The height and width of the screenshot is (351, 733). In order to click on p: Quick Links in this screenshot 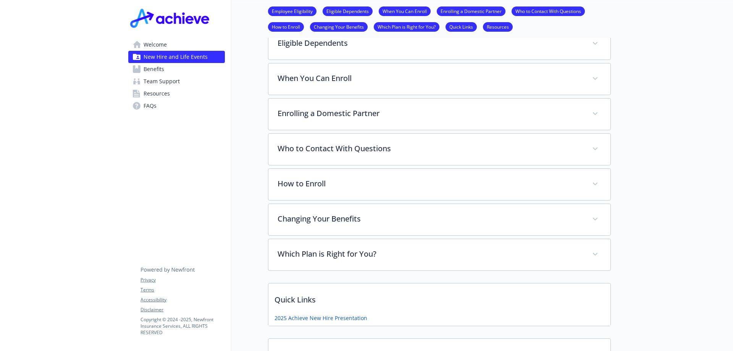, I will do `click(439, 297)`.